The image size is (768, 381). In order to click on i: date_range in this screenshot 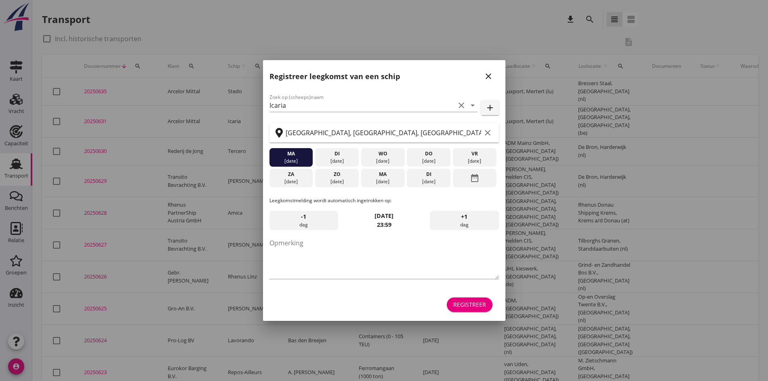, I will do `click(475, 178)`.